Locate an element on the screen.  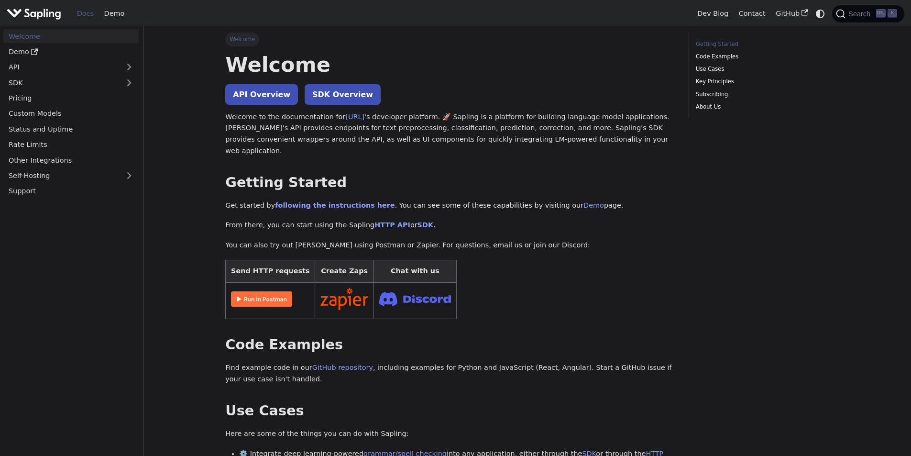
a: HTTP API is located at coordinates (392, 225).